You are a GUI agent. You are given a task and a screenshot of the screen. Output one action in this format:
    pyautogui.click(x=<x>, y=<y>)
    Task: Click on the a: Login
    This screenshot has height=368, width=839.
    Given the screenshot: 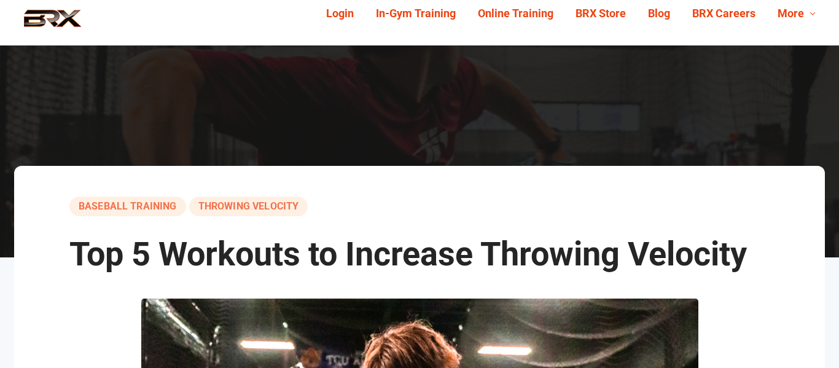 What is the action you would take?
    pyautogui.click(x=340, y=14)
    